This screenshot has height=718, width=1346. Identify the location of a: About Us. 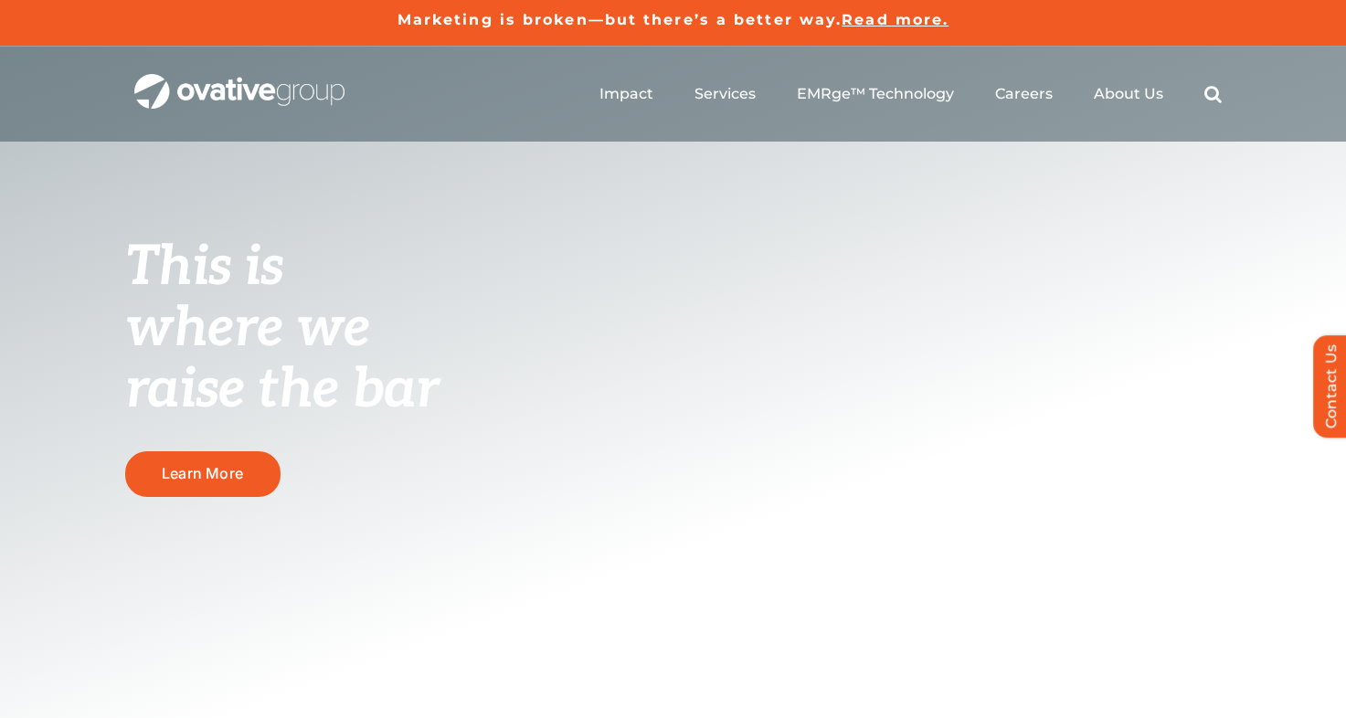
(1128, 94).